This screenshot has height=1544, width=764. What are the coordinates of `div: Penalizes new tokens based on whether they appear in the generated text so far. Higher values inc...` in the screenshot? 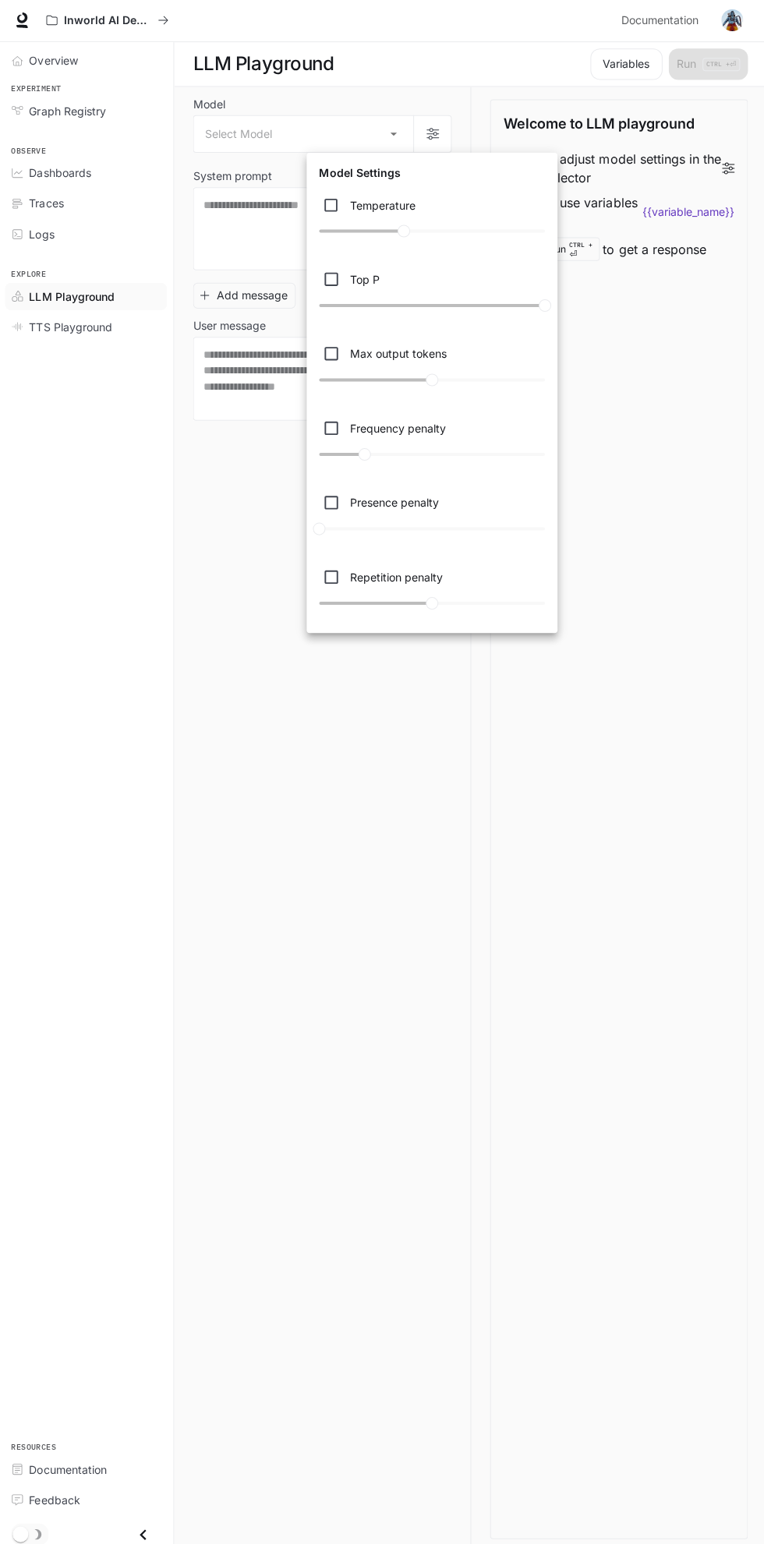 It's located at (431, 517).